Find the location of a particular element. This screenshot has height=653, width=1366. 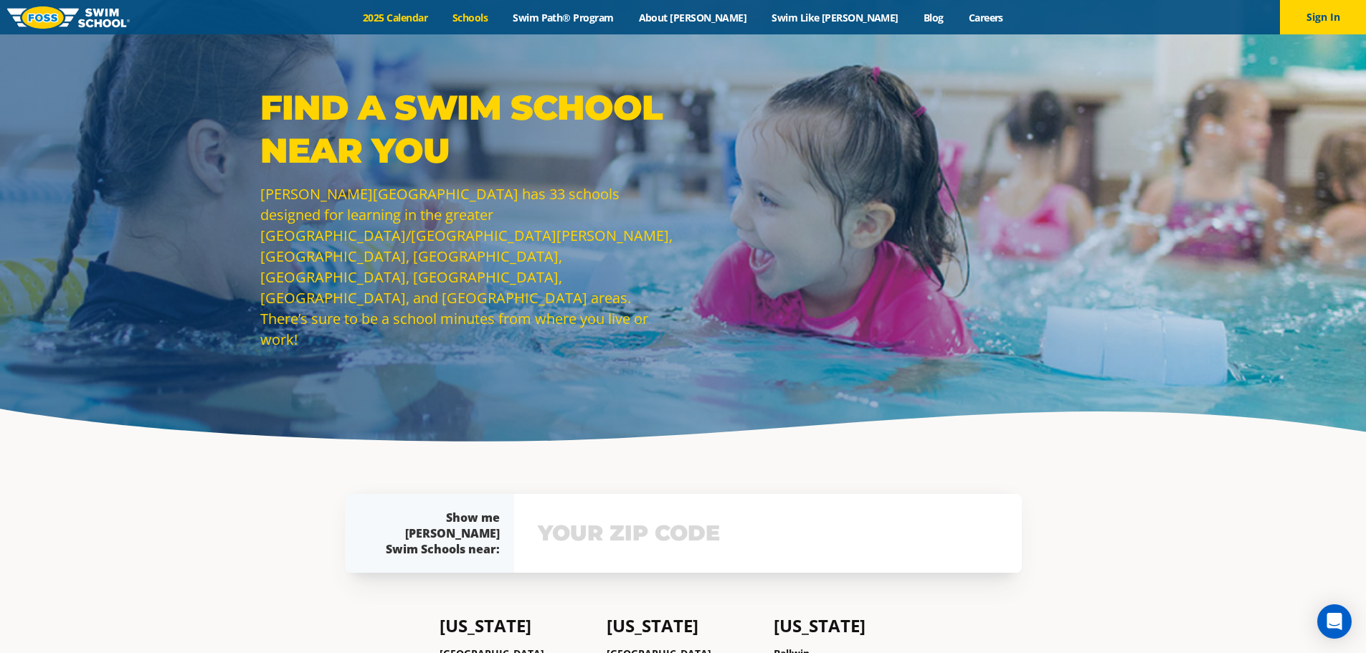

a: 2025 Calendar is located at coordinates (395, 17).